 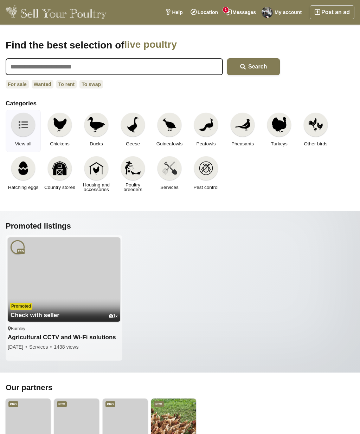 I want to click on span: Guineafowls, so click(x=169, y=144).